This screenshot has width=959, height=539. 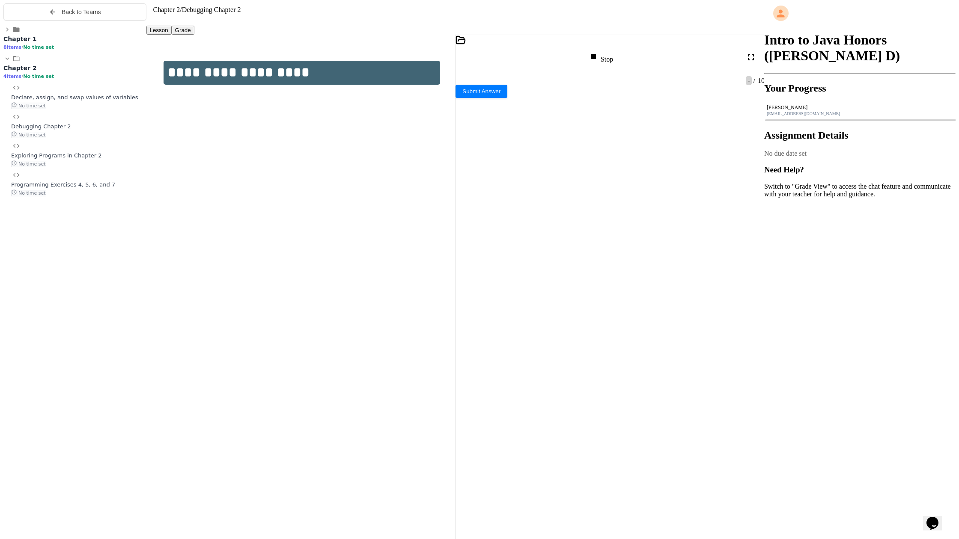 I want to click on button: Submit Answer, so click(x=481, y=91).